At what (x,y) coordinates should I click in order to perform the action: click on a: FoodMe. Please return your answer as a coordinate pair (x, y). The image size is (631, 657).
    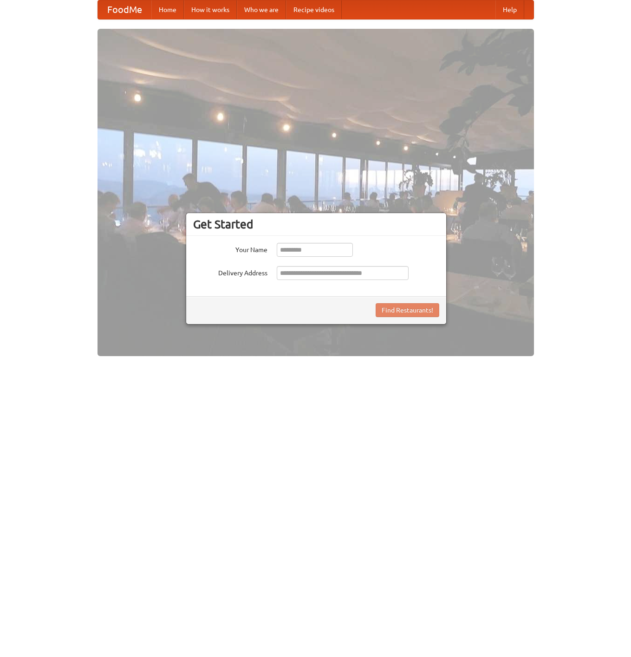
    Looking at the image, I should click on (124, 10).